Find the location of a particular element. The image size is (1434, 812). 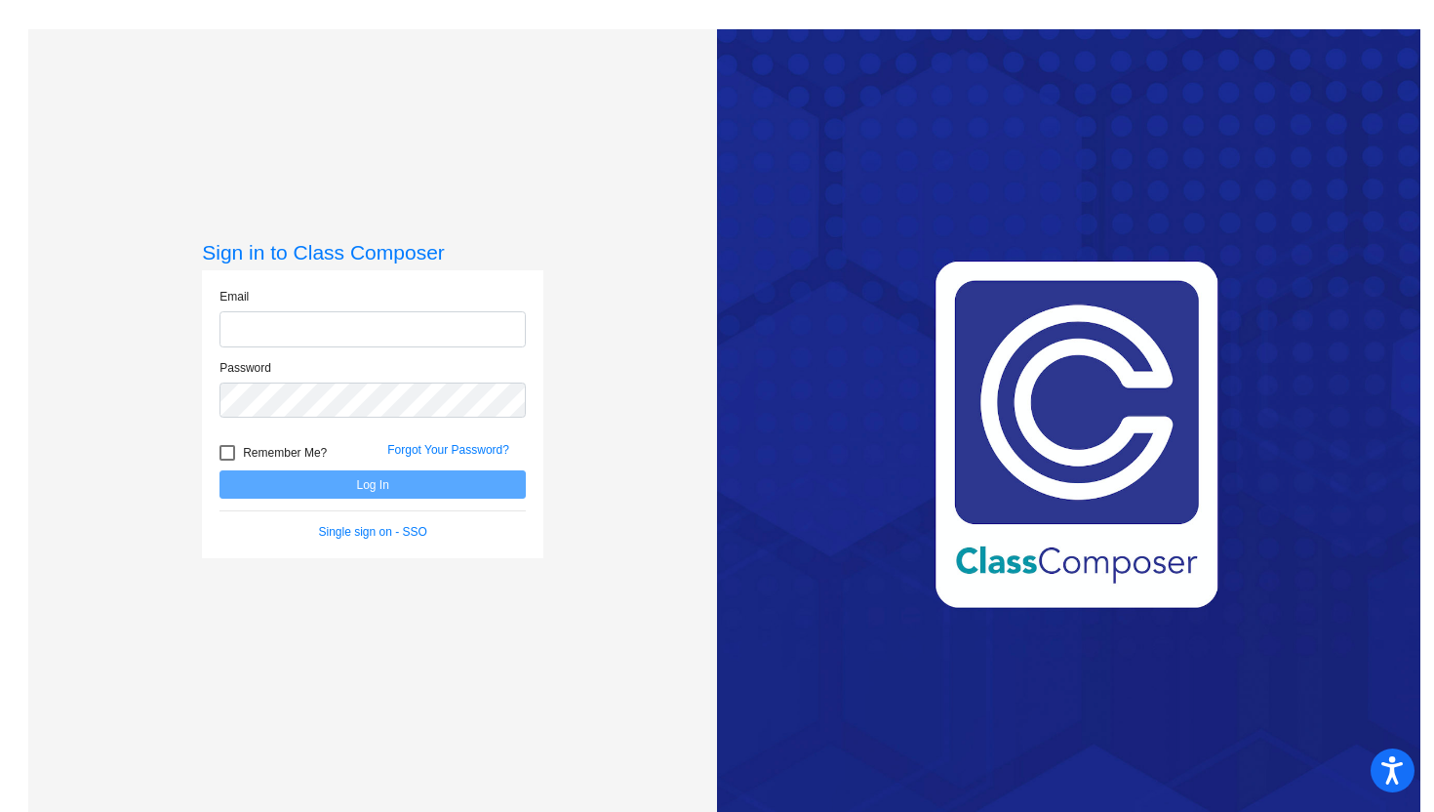

a: Forgot Your Password? is located at coordinates (448, 450).